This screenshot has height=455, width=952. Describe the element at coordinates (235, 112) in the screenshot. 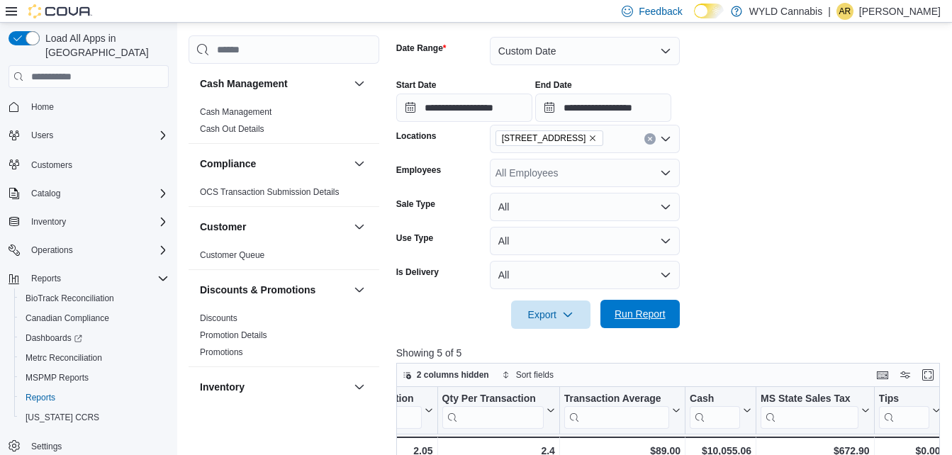

I see `span: Cash Management` at that location.